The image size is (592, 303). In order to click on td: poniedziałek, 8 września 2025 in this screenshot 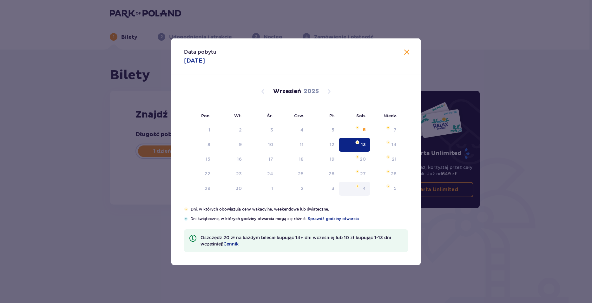, I will do `click(199, 145)`.